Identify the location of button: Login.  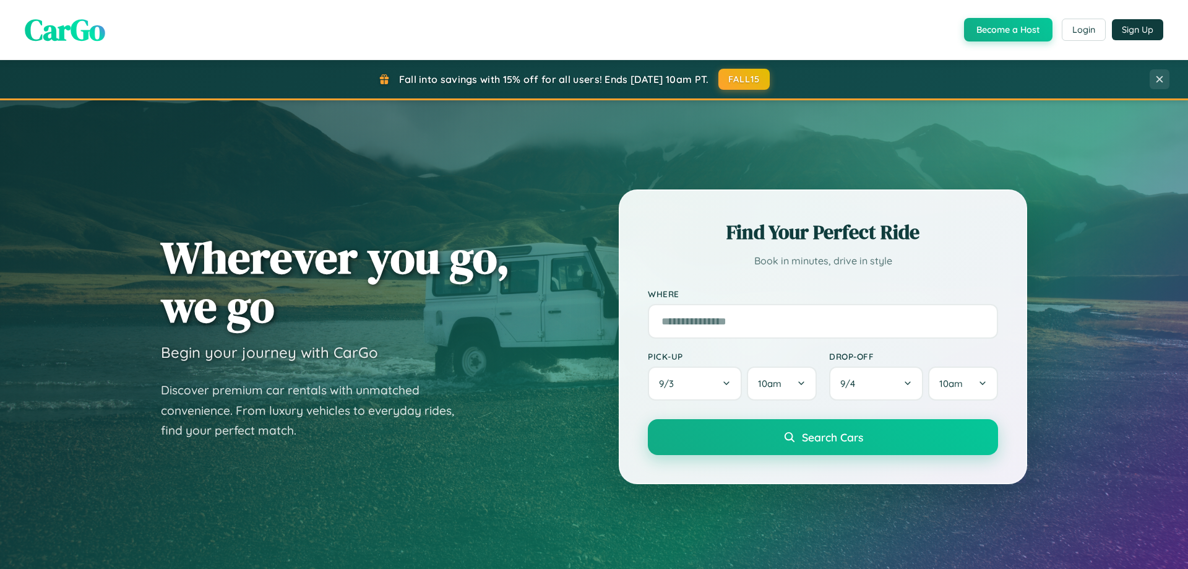
(1083, 30).